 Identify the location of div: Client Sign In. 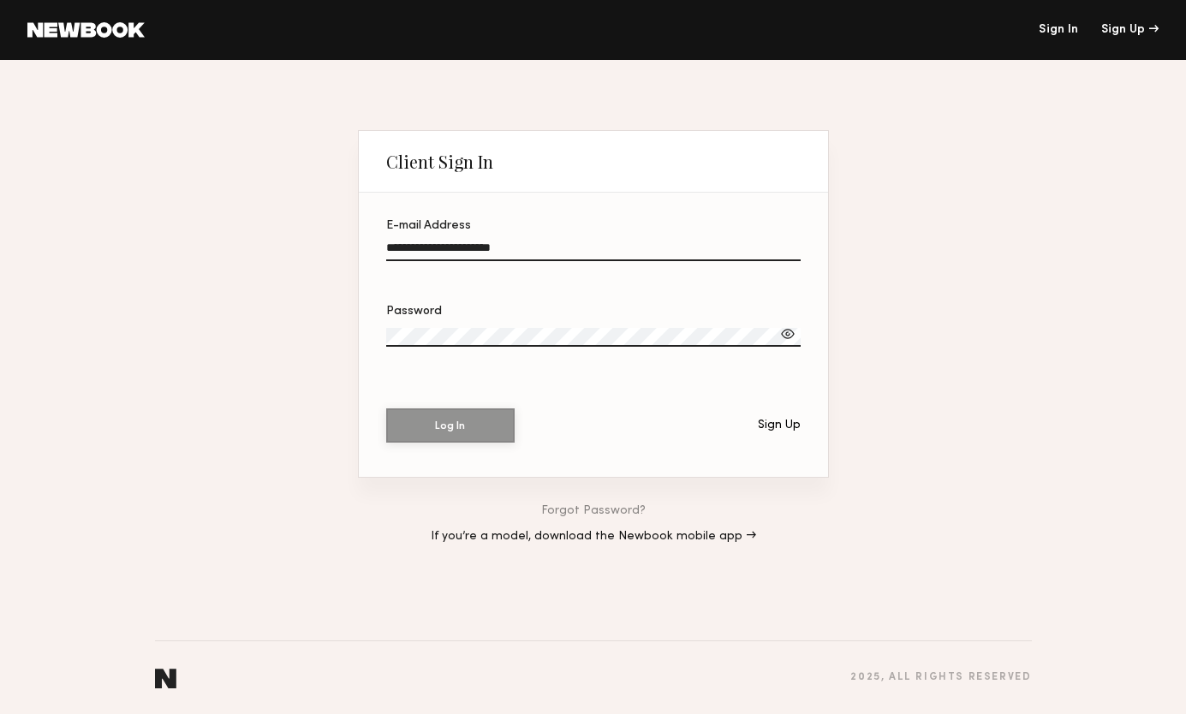
(439, 162).